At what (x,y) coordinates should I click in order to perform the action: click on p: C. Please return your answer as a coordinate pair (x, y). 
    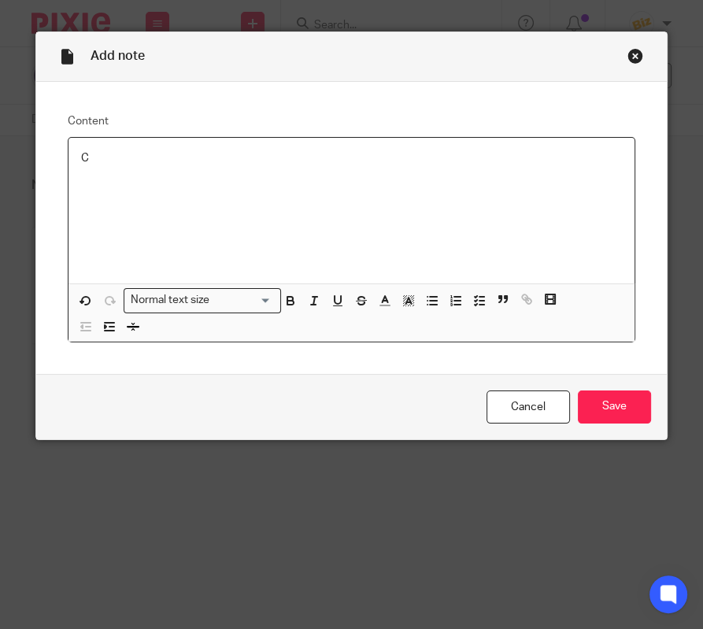
    Looking at the image, I should click on (352, 158).